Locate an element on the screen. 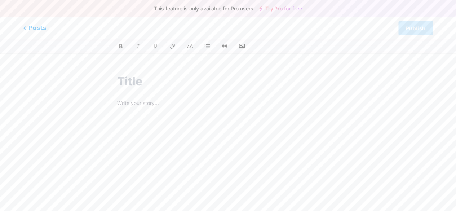  span: Publish is located at coordinates (415, 28).